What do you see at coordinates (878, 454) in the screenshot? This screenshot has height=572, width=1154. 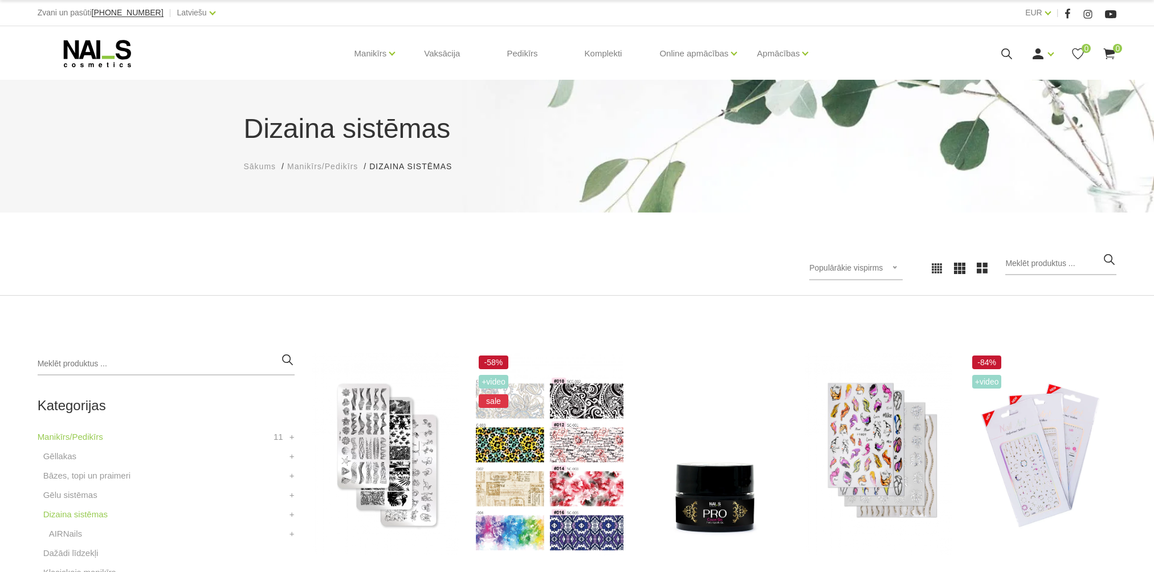 I see `img: Dažādu stilu nagu uzlīmes. Piemērotas gan modelētiem nagiem, gan gēllakas pārklājumam. Pamatam na...` at bounding box center [878, 454].